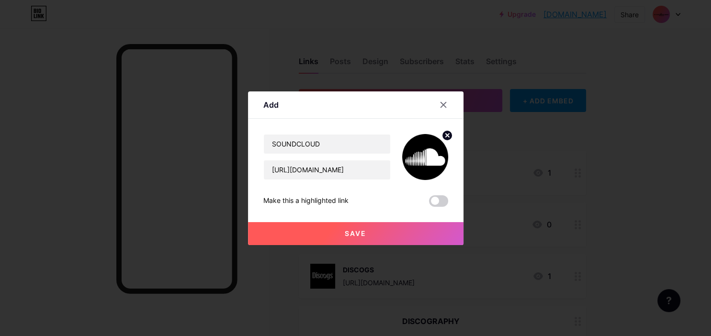 This screenshot has height=336, width=711. I want to click on span: Save, so click(355, 233).